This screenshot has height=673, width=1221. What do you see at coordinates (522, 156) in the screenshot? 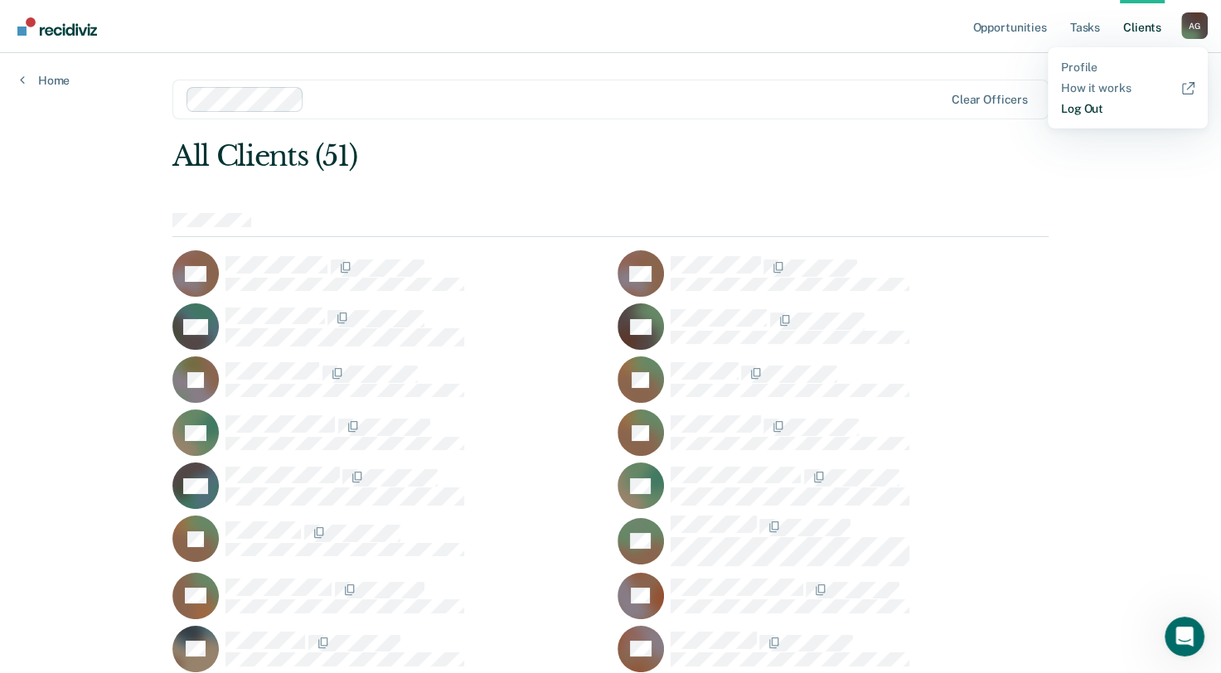
I see `div: All Clients (51)` at bounding box center [522, 156].